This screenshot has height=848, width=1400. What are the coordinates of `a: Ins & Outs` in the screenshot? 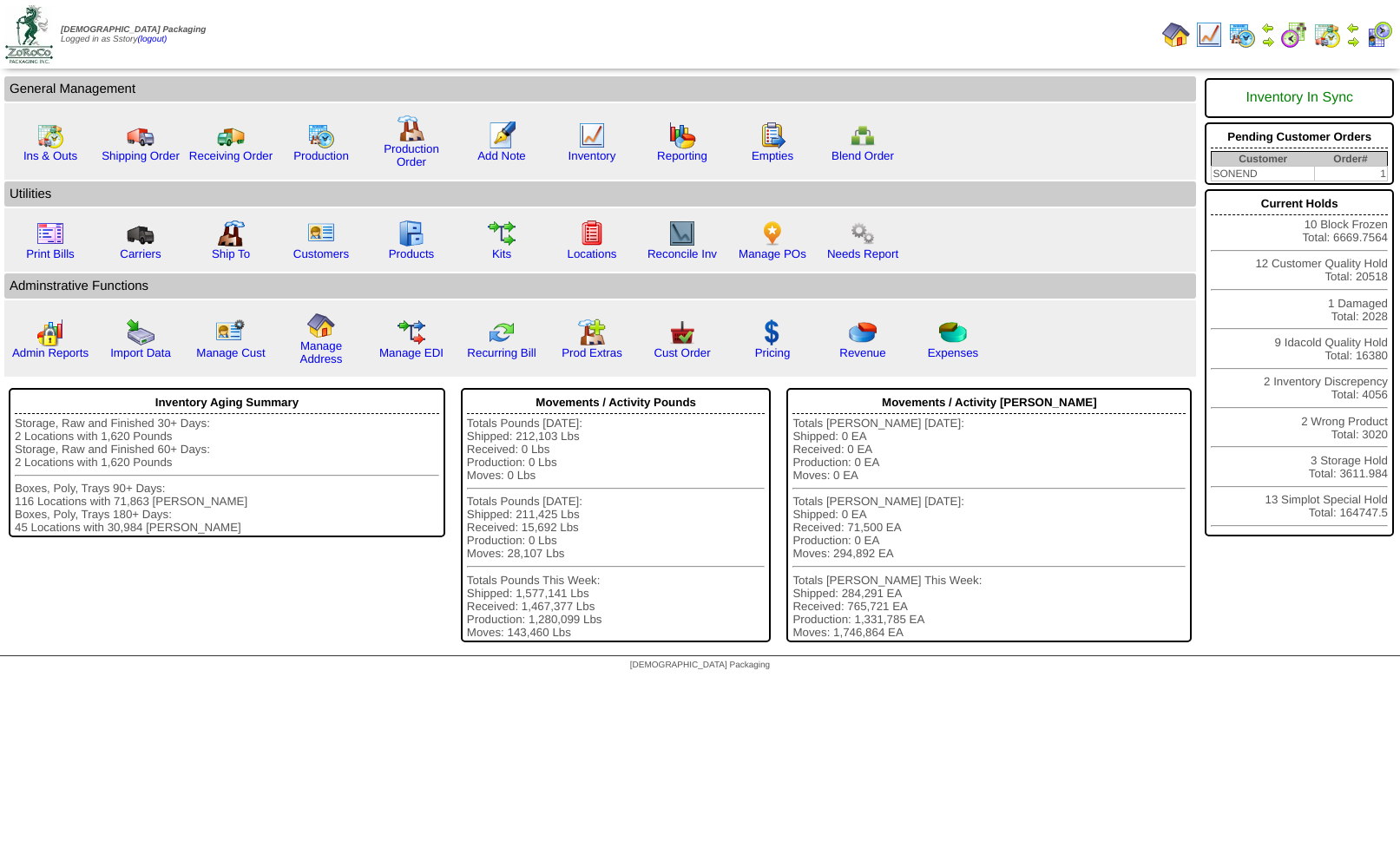 It's located at (50, 155).